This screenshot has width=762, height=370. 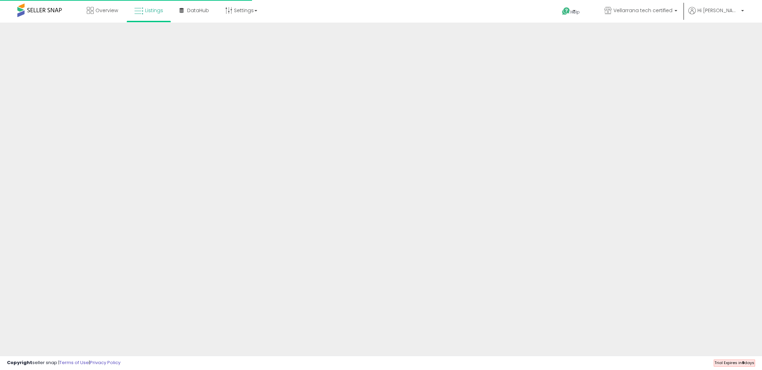 What do you see at coordinates (107, 10) in the screenshot?
I see `span: Overview` at bounding box center [107, 10].